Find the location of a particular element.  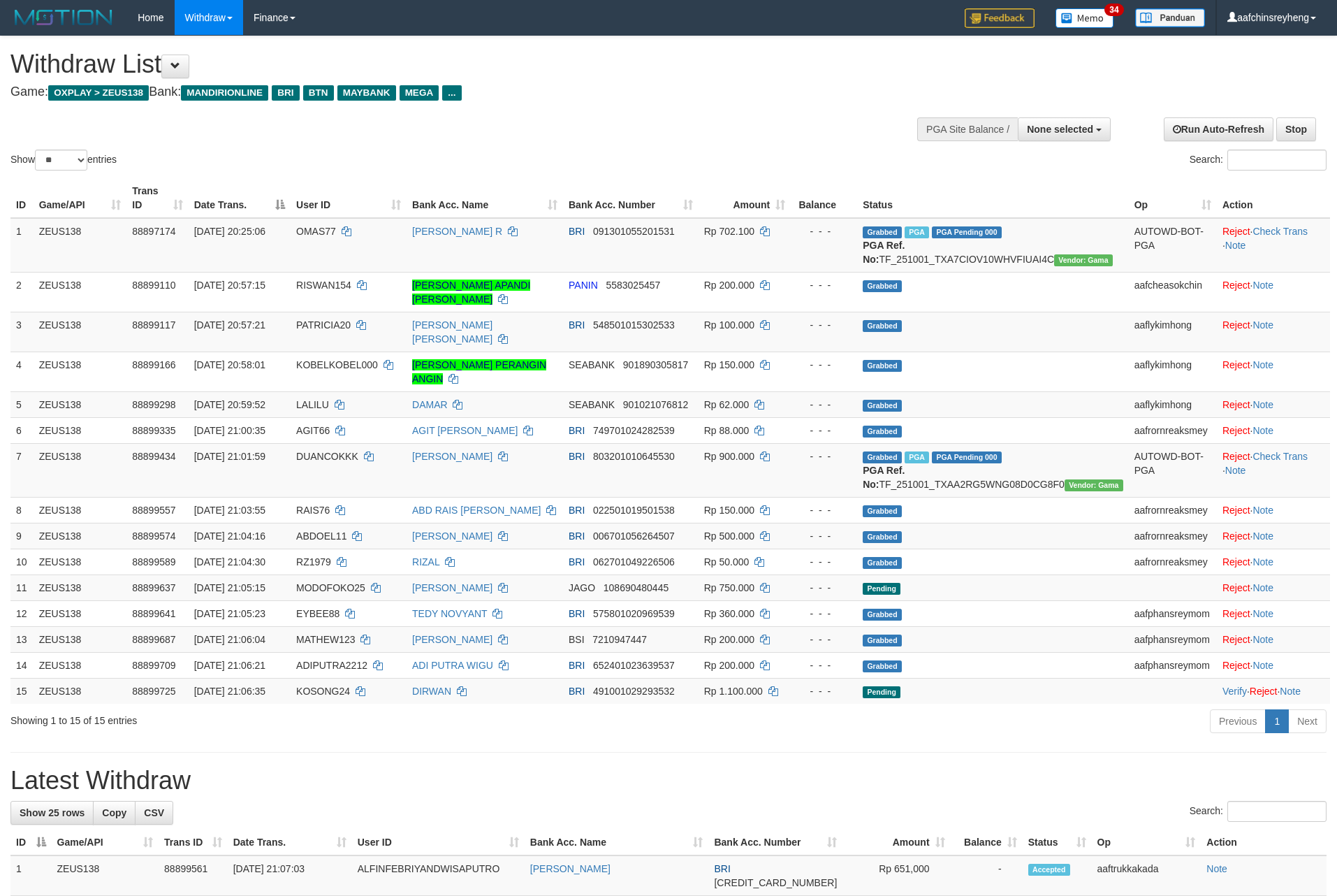

span: RISWAN154 is located at coordinates (323, 285).